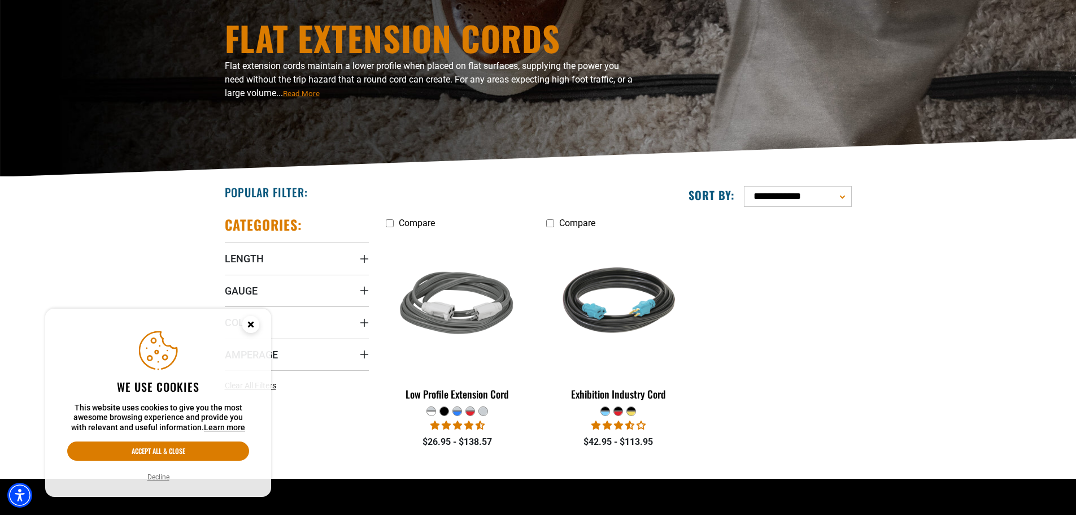 Image resolution: width=1076 pixels, height=515 pixels. What do you see at coordinates (158, 386) in the screenshot?
I see `h2: We use cookies` at bounding box center [158, 386].